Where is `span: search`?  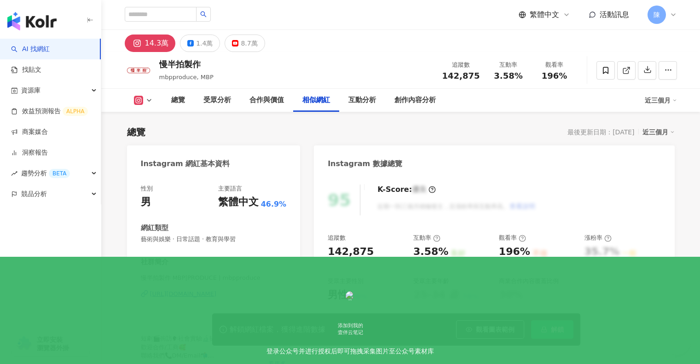 span: search is located at coordinates (203, 14).